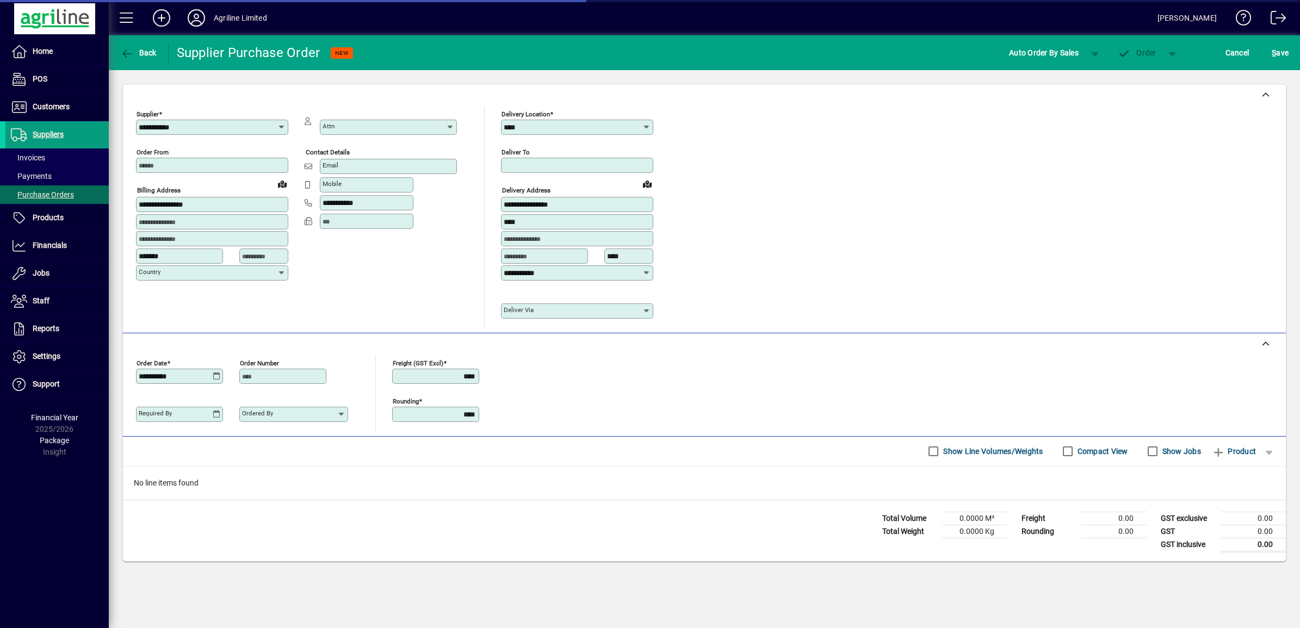 Image resolution: width=1300 pixels, height=628 pixels. What do you see at coordinates (516, 152) in the screenshot?
I see `mat-label: Deliver To` at bounding box center [516, 152].